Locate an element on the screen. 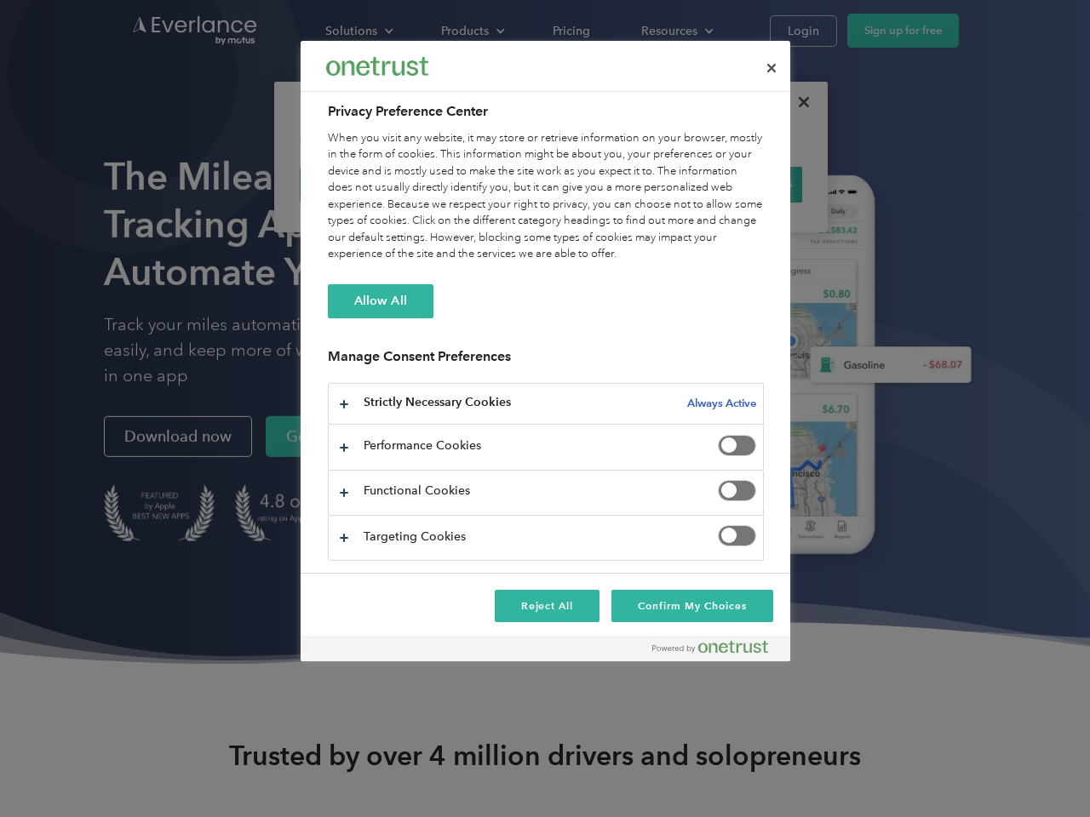 Image resolution: width=1090 pixels, height=817 pixels. h2: Privacy Preference Center is located at coordinates (546, 112).